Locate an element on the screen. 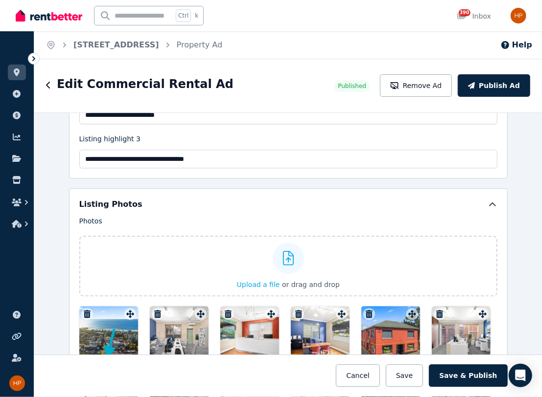 The width and height of the screenshot is (542, 397). span: Upload a file is located at coordinates (258, 285).